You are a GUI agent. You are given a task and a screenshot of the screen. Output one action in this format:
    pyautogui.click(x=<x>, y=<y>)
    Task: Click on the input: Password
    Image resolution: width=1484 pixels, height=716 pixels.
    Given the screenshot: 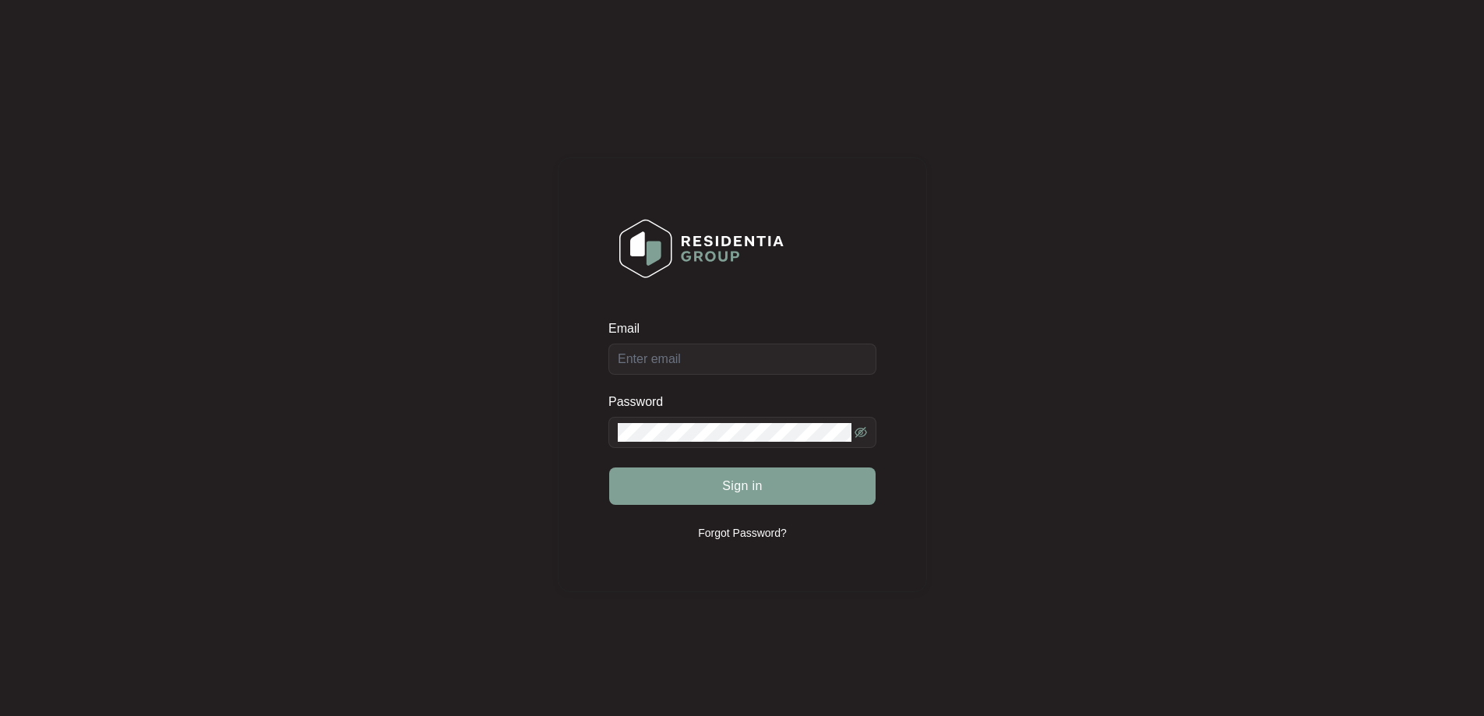 What is the action you would take?
    pyautogui.click(x=735, y=432)
    